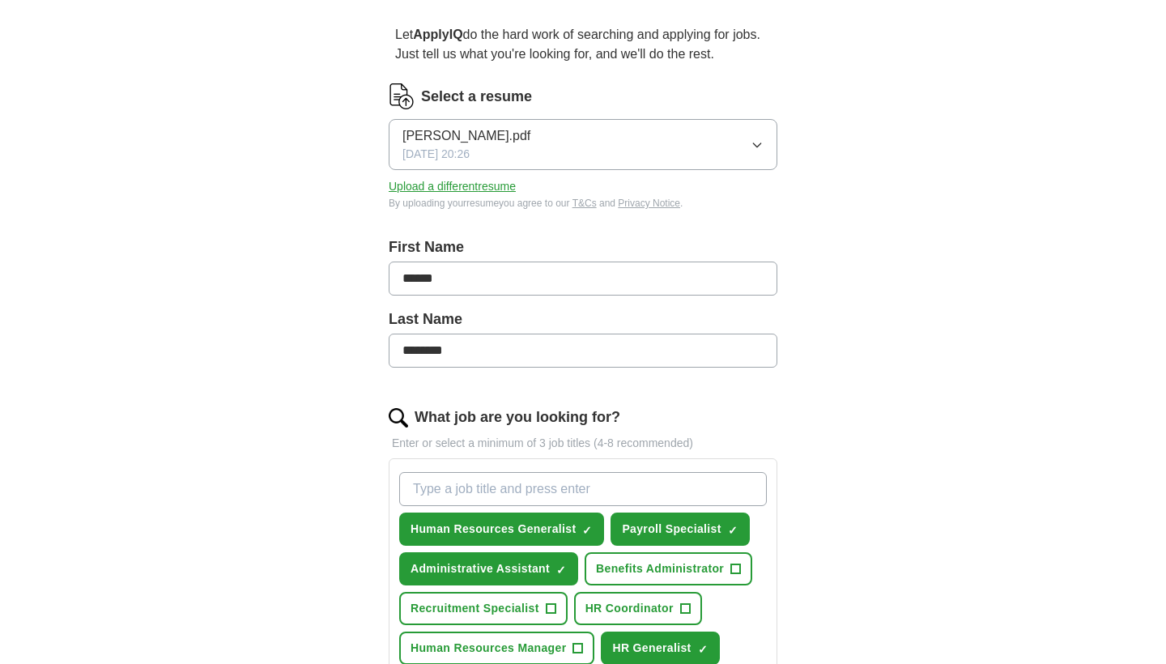 This screenshot has height=664, width=1166. I want to click on button: Payroll Specialist✓, so click(679, 529).